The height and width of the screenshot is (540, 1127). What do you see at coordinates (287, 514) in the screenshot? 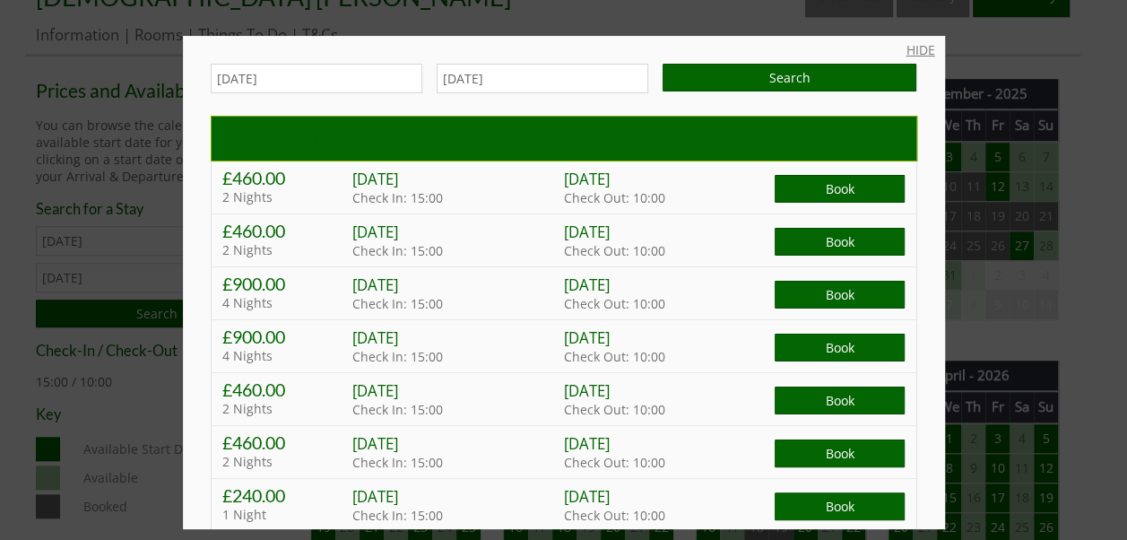
I see `p: 1 Night` at bounding box center [287, 514].